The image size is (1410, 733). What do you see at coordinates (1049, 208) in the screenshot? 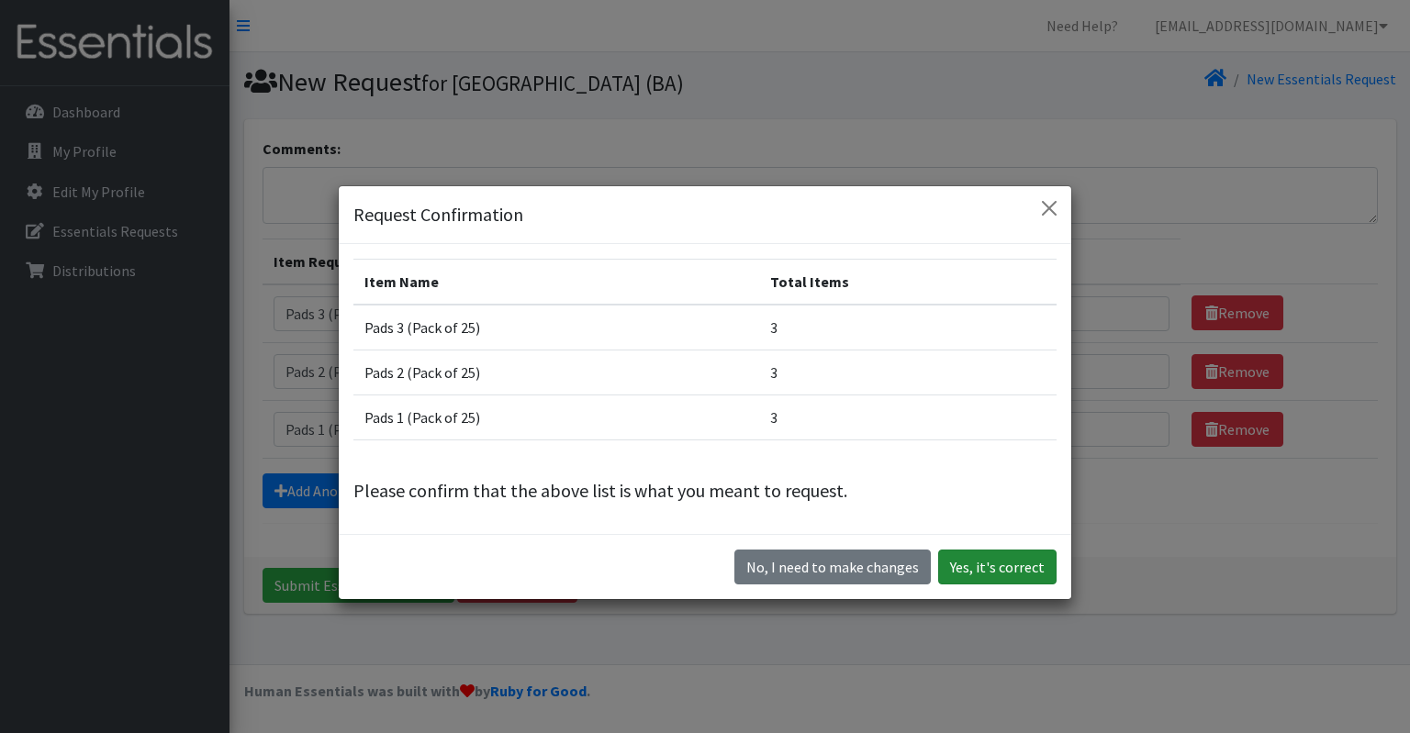
I see `button: Close` at bounding box center [1049, 208].